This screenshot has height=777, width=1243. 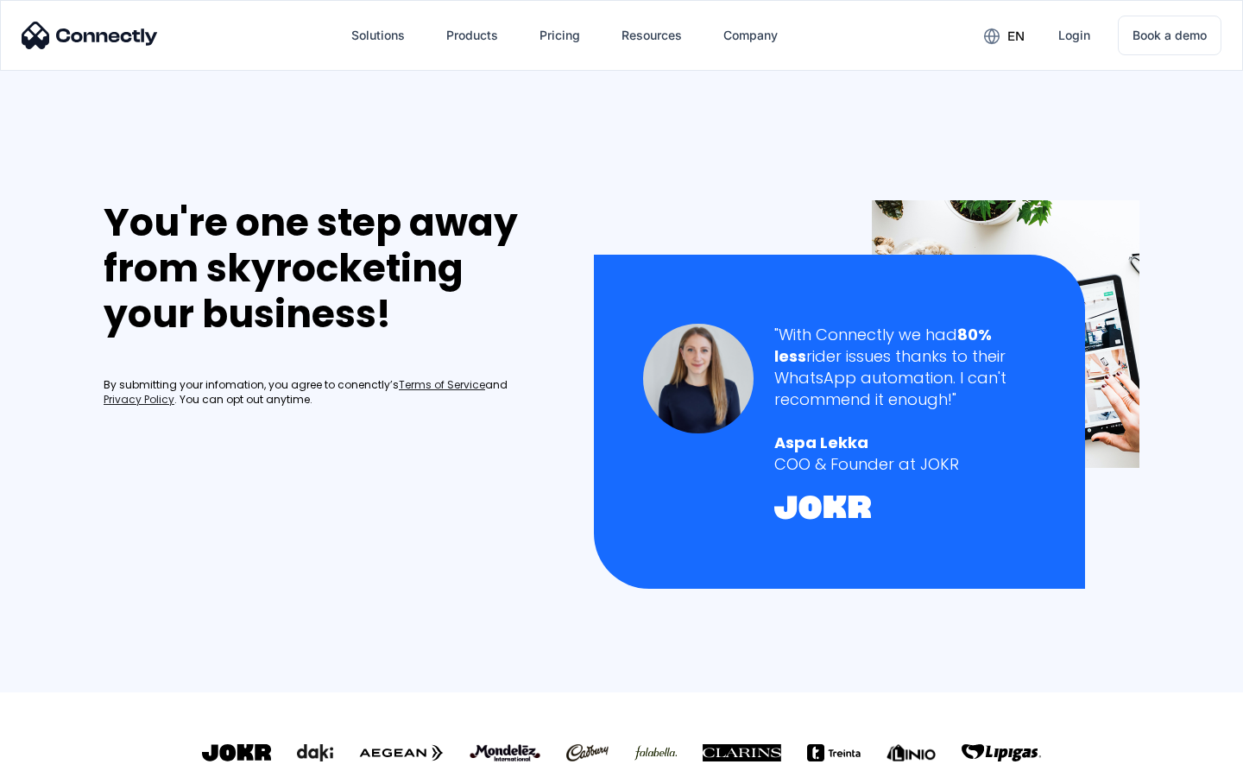 What do you see at coordinates (90, 35) in the screenshot?
I see `img: Connectly Logo` at bounding box center [90, 35].